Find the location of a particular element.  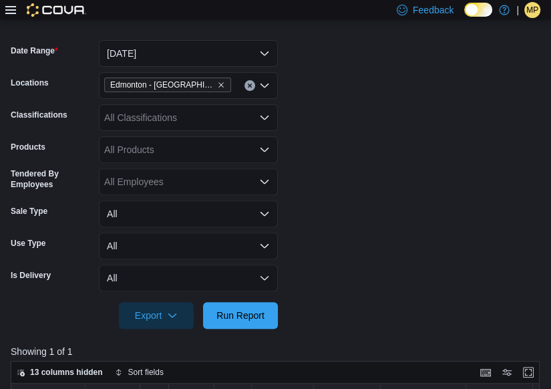

span: 13 columns hidden is located at coordinates (66, 372).